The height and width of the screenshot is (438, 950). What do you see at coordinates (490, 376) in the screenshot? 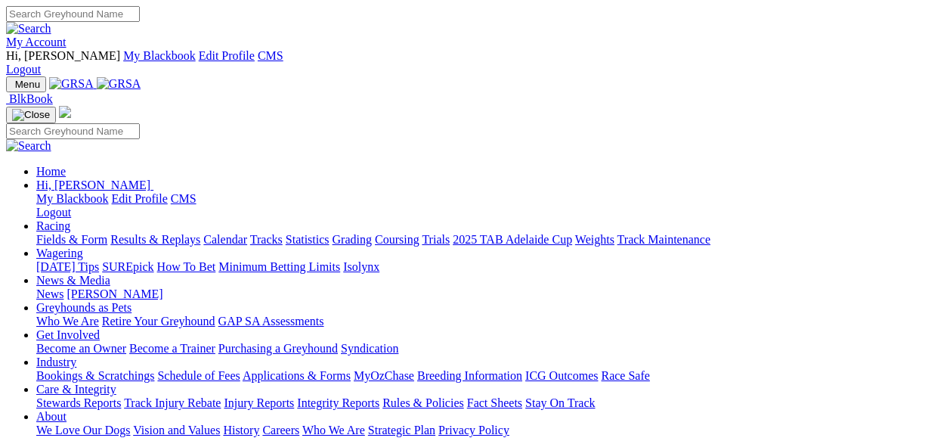
I see `div: Industry` at bounding box center [490, 376].